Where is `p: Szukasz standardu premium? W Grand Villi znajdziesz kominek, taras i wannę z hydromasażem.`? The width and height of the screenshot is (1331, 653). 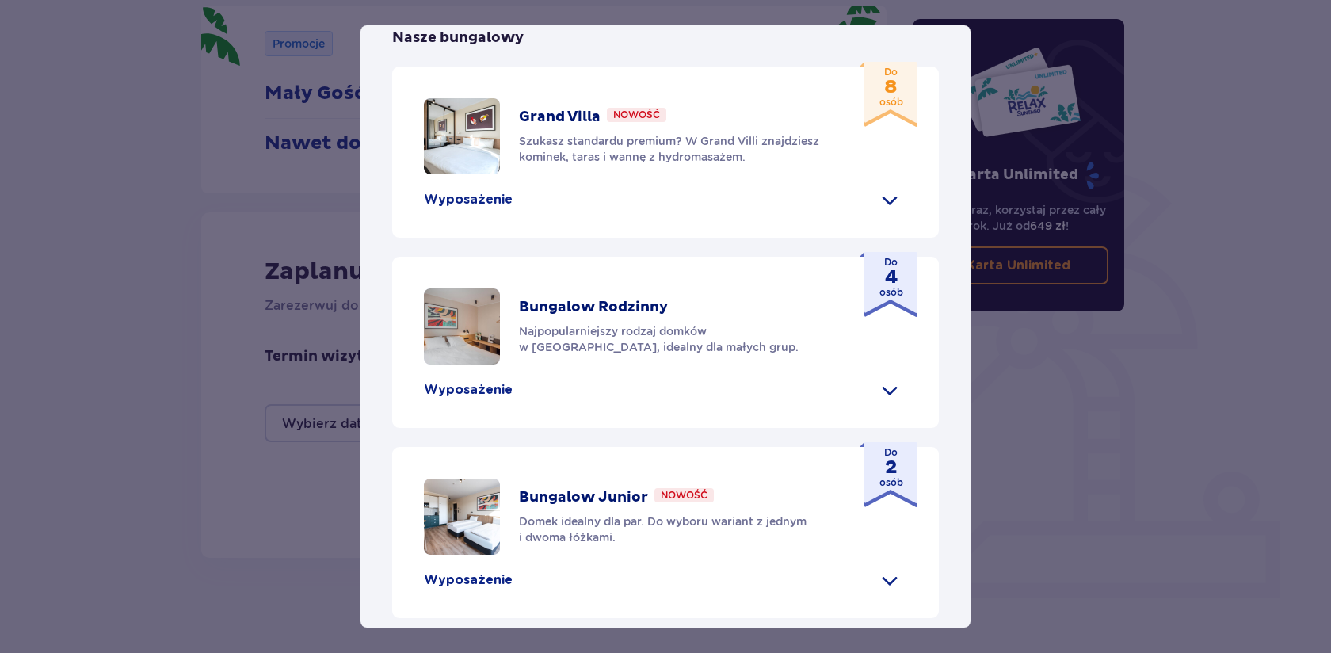
p: Szukasz standardu premium? W Grand Villi znajdziesz kominek, taras i wannę z hydromasażem. is located at coordinates (676, 149).